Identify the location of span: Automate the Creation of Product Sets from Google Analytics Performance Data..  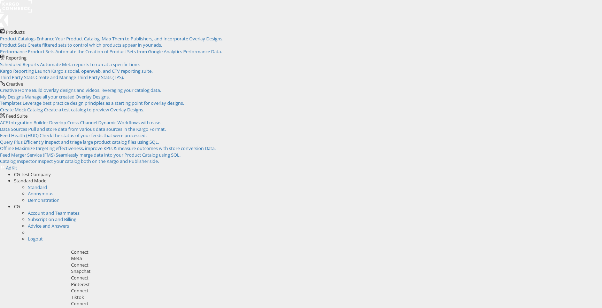
(139, 52).